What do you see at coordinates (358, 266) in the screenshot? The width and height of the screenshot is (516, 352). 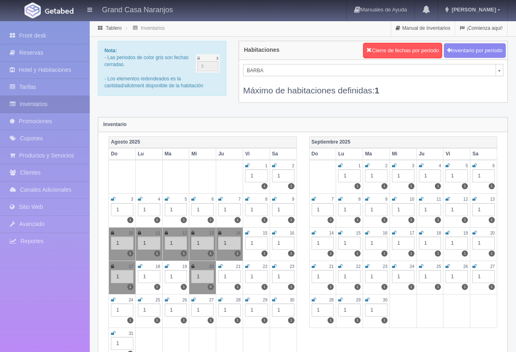 I see `small: 22` at bounding box center [358, 266].